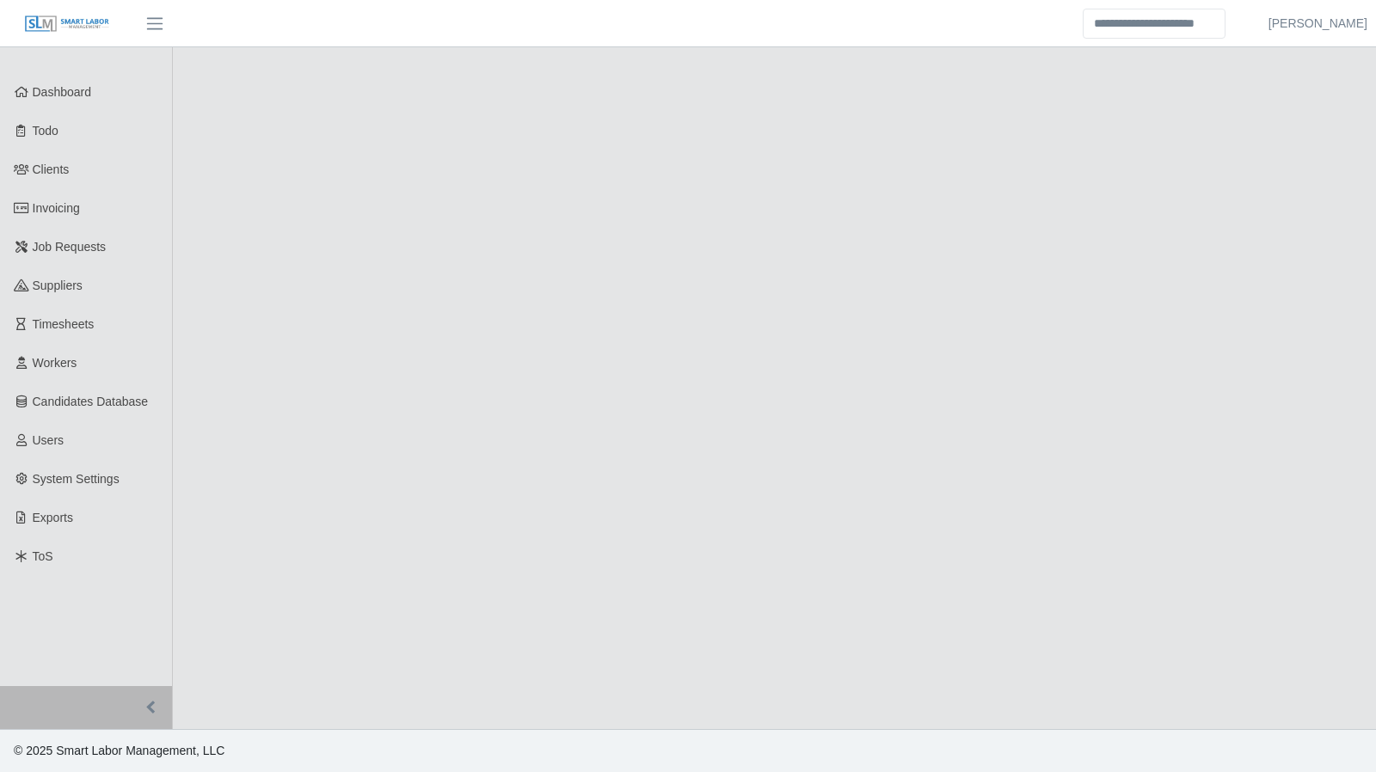 This screenshot has width=1376, height=772. What do you see at coordinates (56, 208) in the screenshot?
I see `span: Invoicing` at bounding box center [56, 208].